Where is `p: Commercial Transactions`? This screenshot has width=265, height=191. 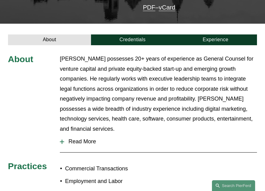 p: Commercial Transactions is located at coordinates (99, 169).